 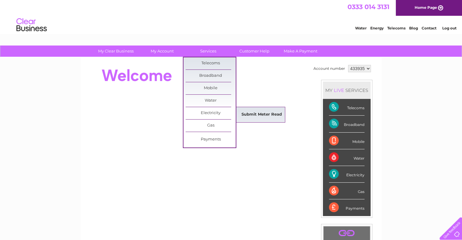 What do you see at coordinates (347, 208) in the screenshot?
I see `div: Payments` at bounding box center [347, 208].